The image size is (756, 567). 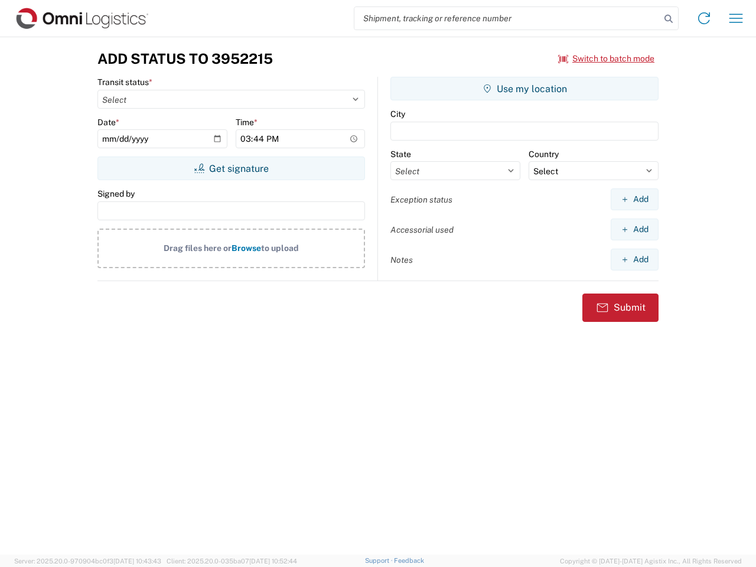 I want to click on label: Country, so click(x=543, y=154).